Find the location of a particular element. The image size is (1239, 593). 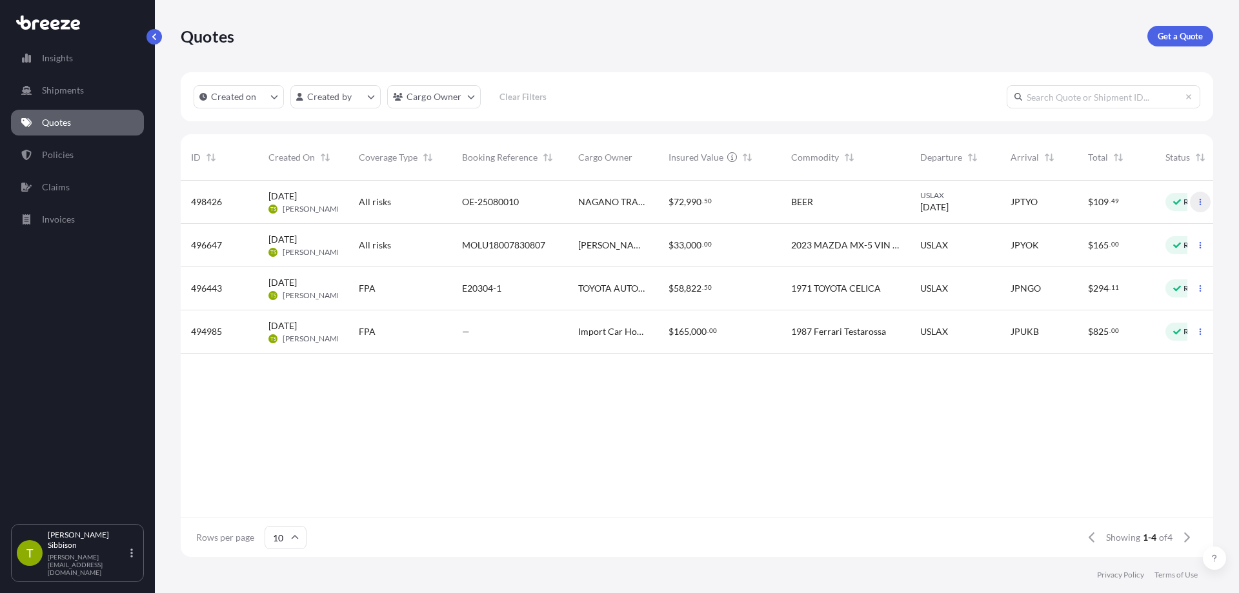

span: of 4 is located at coordinates (1165, 537).